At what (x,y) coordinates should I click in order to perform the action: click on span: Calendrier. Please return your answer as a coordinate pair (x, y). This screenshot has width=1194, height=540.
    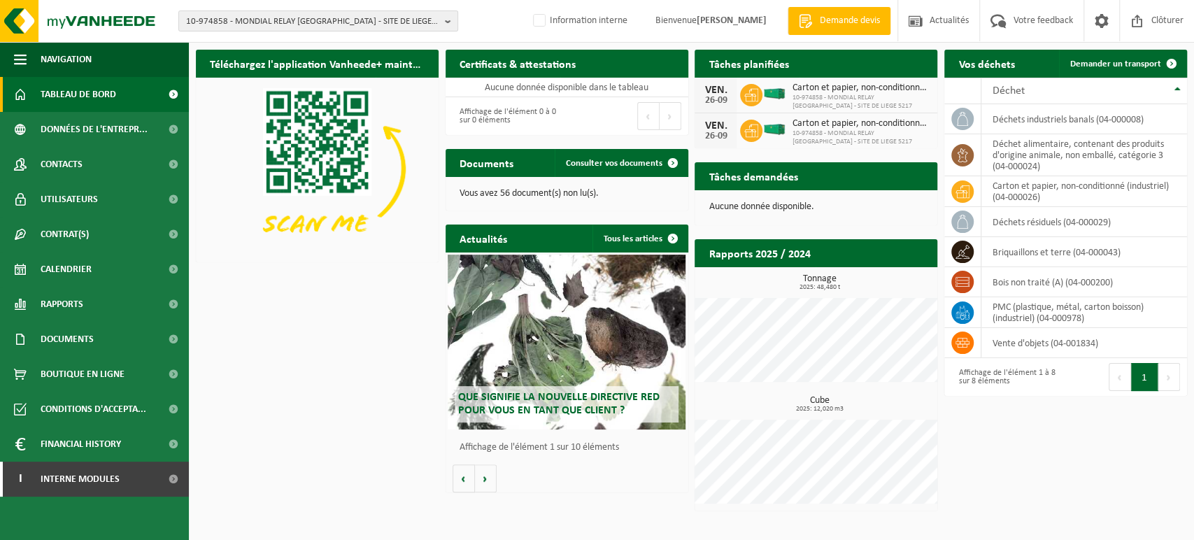
    Looking at the image, I should click on (66, 269).